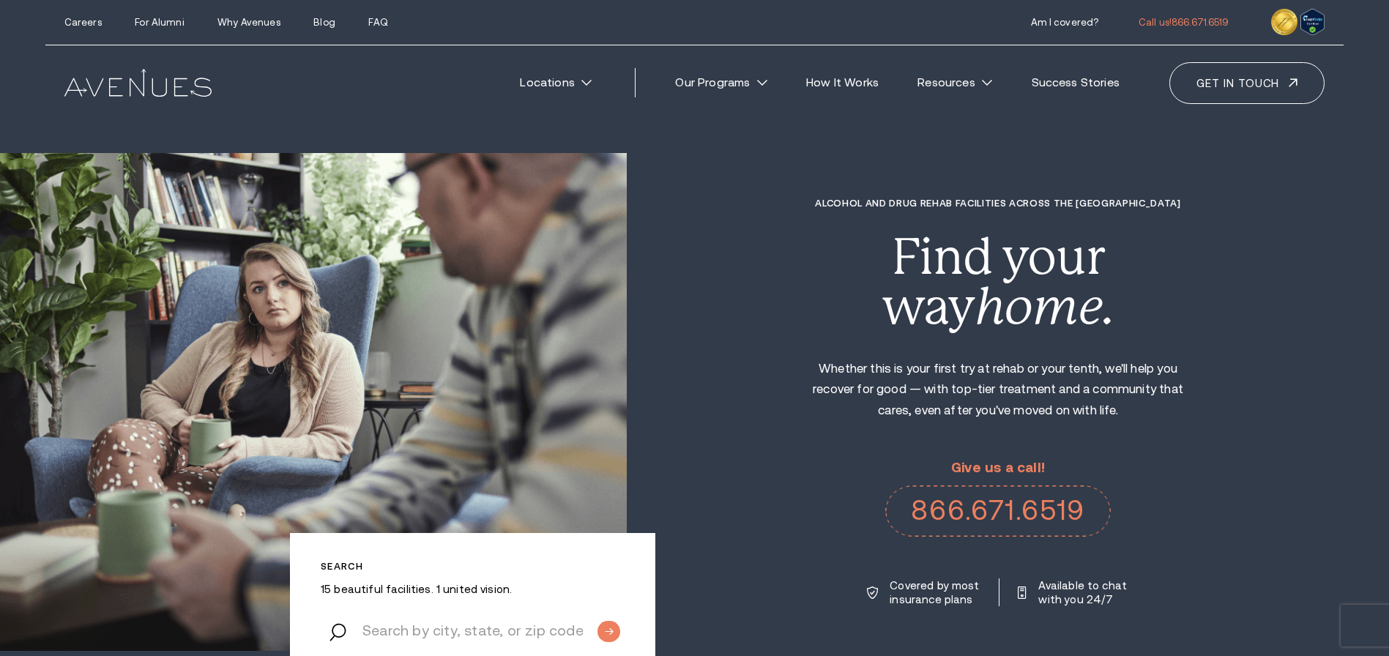 The width and height of the screenshot is (1389, 656). I want to click on a: Covered by most insurance plans, so click(923, 592).